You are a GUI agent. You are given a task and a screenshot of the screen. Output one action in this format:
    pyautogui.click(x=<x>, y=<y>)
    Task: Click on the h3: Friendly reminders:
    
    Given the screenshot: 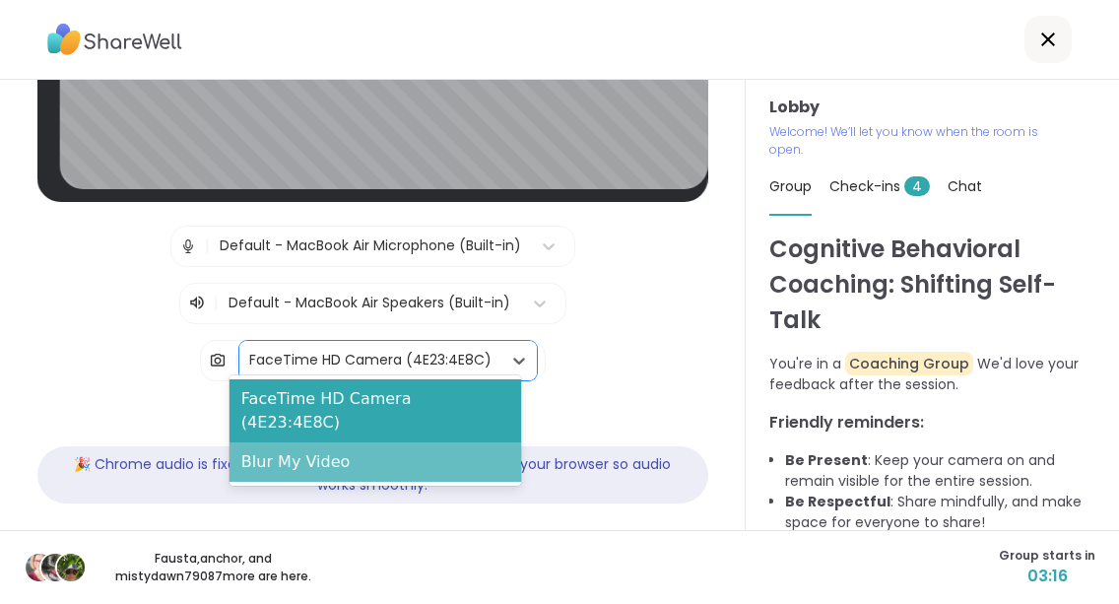 What is the action you would take?
    pyautogui.click(x=931, y=422)
    